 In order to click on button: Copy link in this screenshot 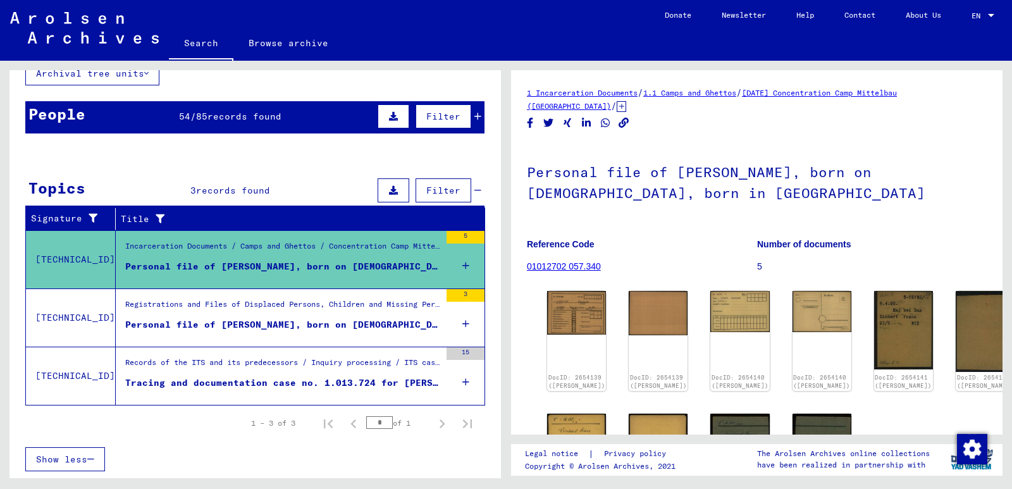, I will do `click(624, 123)`.